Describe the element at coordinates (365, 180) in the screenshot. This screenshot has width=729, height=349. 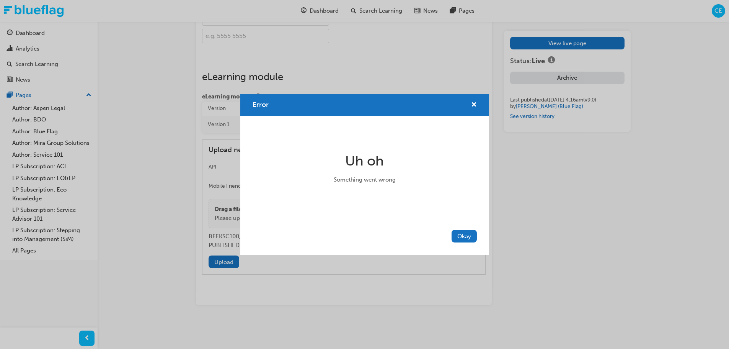
I see `div: Something went wrong` at that location.